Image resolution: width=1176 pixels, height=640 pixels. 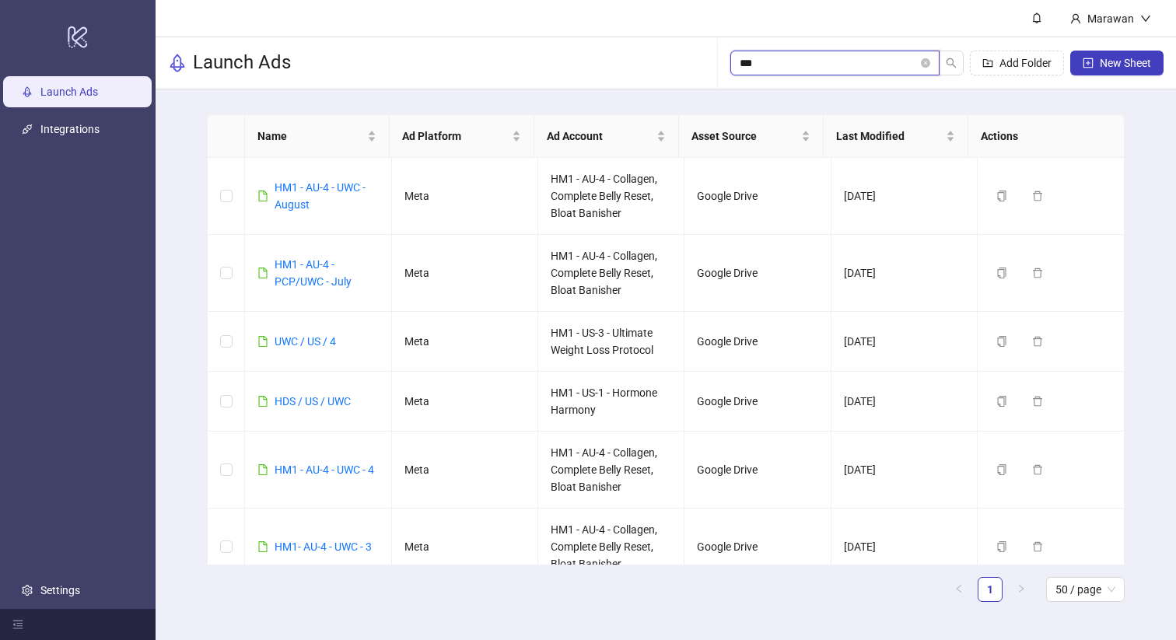 What do you see at coordinates (313, 273) in the screenshot?
I see `a: HM1 - AU-4 - PCP/UWC - July` at bounding box center [313, 273].